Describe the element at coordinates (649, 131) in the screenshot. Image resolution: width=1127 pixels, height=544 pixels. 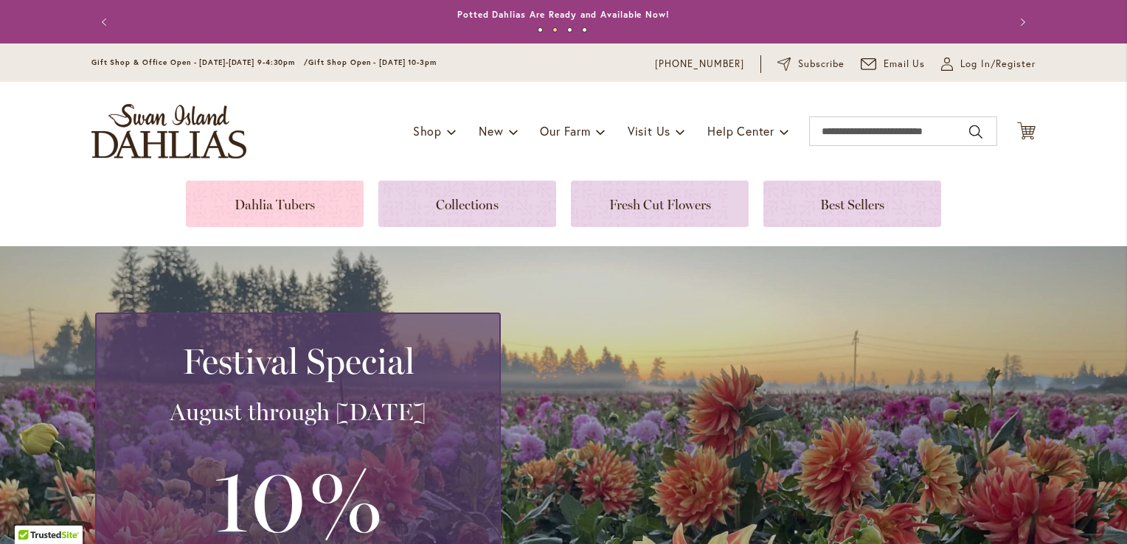
I see `span: Visit Us` at that location.